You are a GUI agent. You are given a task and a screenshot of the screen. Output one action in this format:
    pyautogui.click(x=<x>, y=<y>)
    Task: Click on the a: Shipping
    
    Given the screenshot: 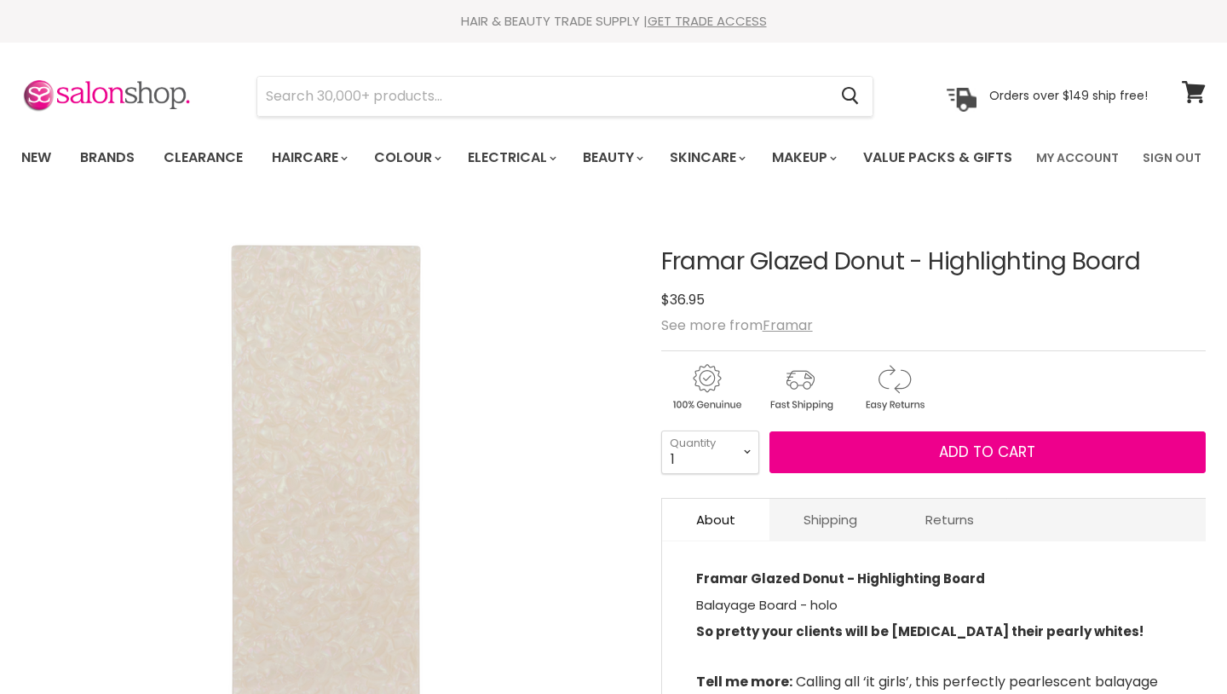 What is the action you would take?
    pyautogui.click(x=830, y=519)
    